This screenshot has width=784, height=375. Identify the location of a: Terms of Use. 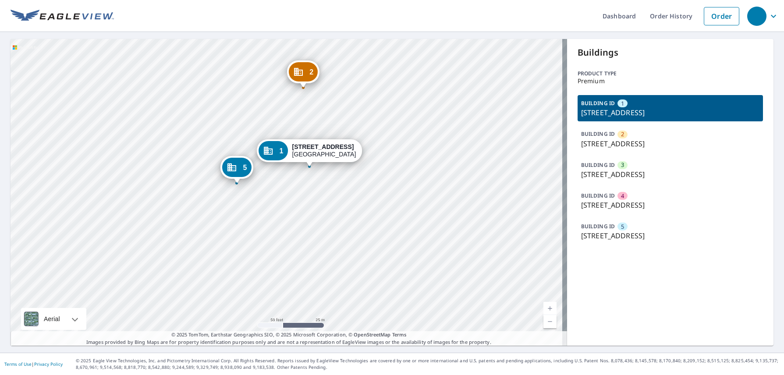
(18, 364).